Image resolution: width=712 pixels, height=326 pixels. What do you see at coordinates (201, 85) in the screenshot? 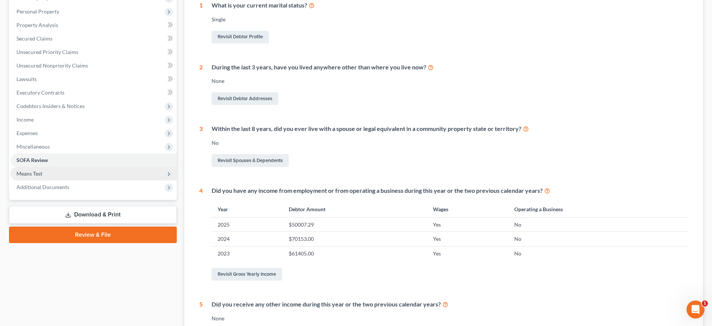
I see `div: 2` at bounding box center [201, 85].